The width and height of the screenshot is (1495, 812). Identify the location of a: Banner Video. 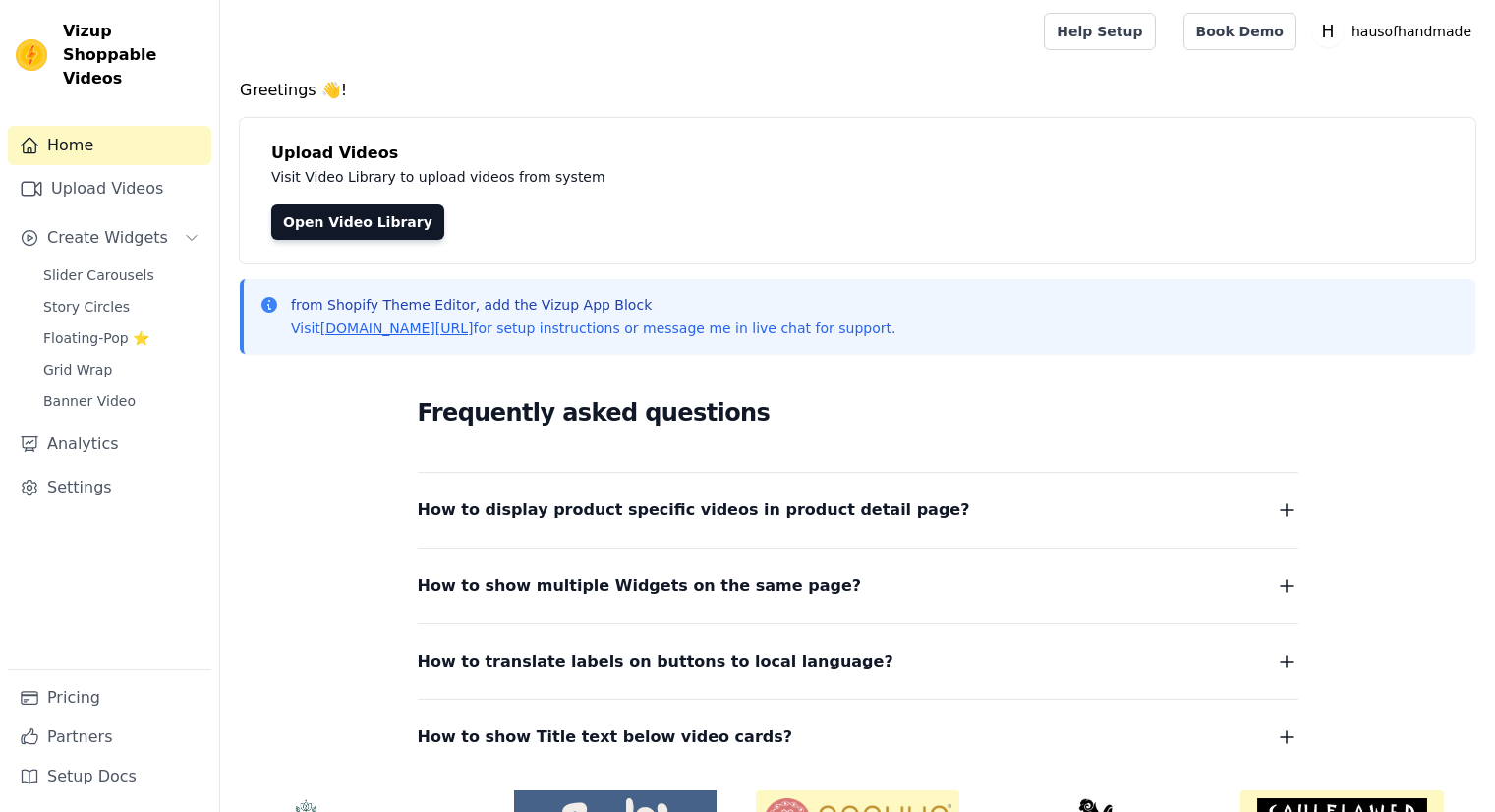
(121, 401).